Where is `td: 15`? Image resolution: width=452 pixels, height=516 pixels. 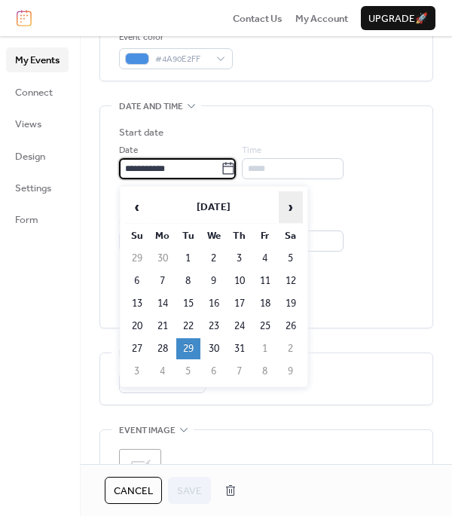
td: 15 is located at coordinates (188, 303).